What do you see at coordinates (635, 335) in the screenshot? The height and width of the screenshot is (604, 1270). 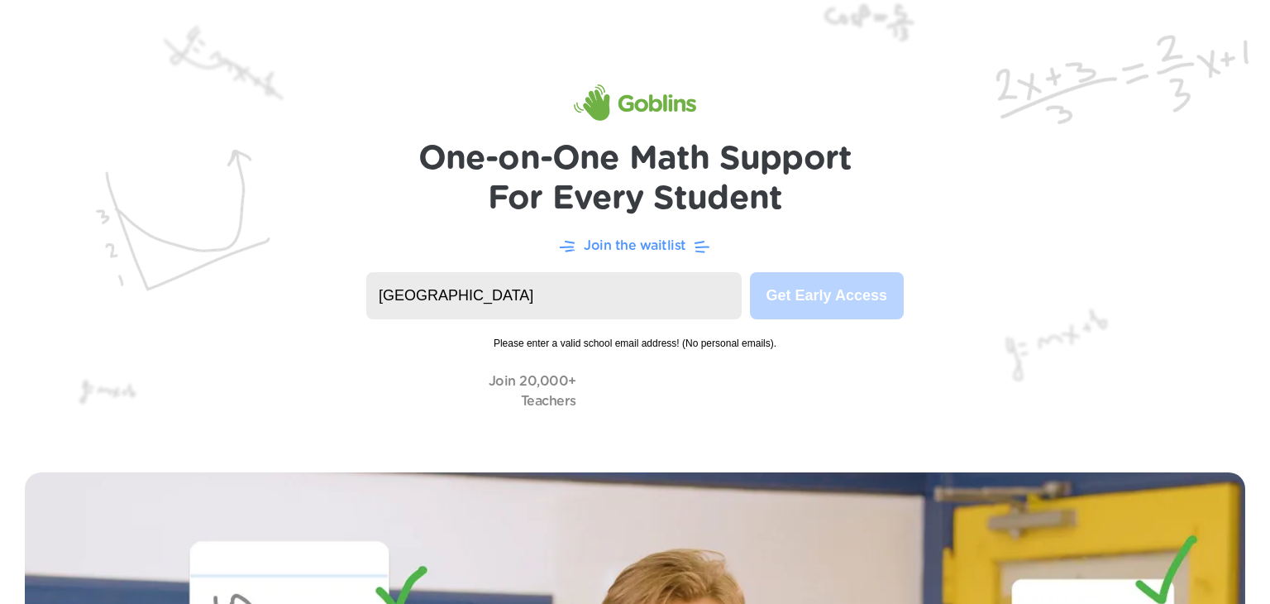 I see `span: Please enter a valid school email address! (No personal emails).` at bounding box center [635, 335].